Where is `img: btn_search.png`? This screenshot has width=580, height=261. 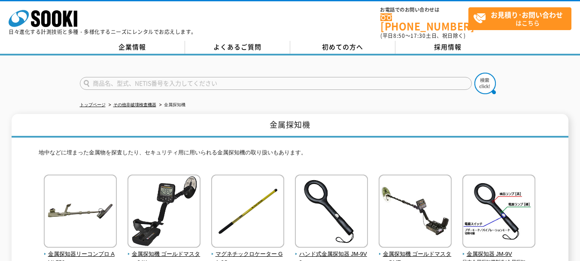 img: btn_search.png is located at coordinates (485, 83).